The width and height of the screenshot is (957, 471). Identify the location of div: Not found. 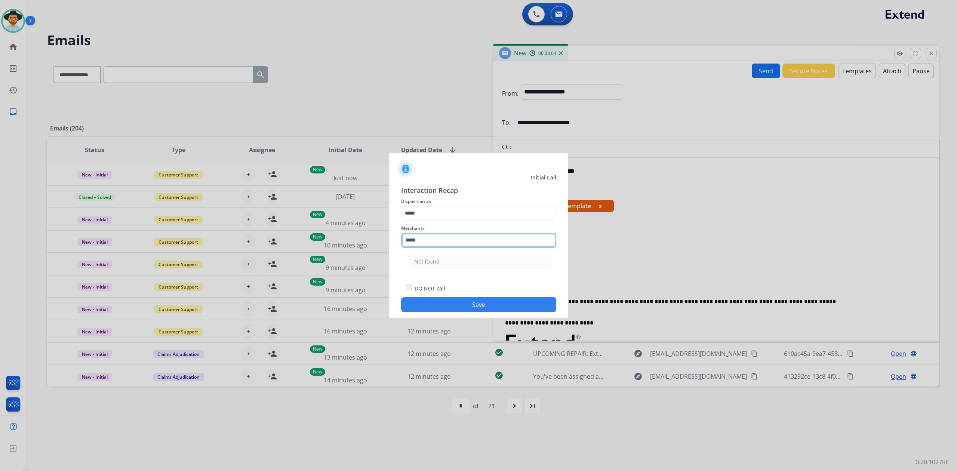
(427, 262).